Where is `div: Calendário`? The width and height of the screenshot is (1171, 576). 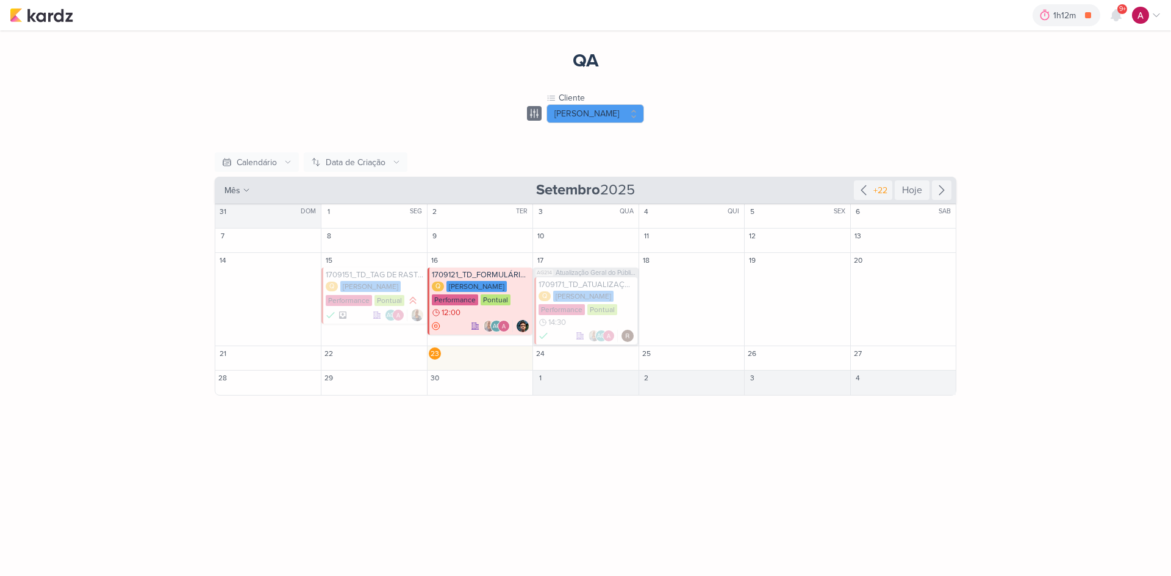
div: Calendário is located at coordinates (257, 162).